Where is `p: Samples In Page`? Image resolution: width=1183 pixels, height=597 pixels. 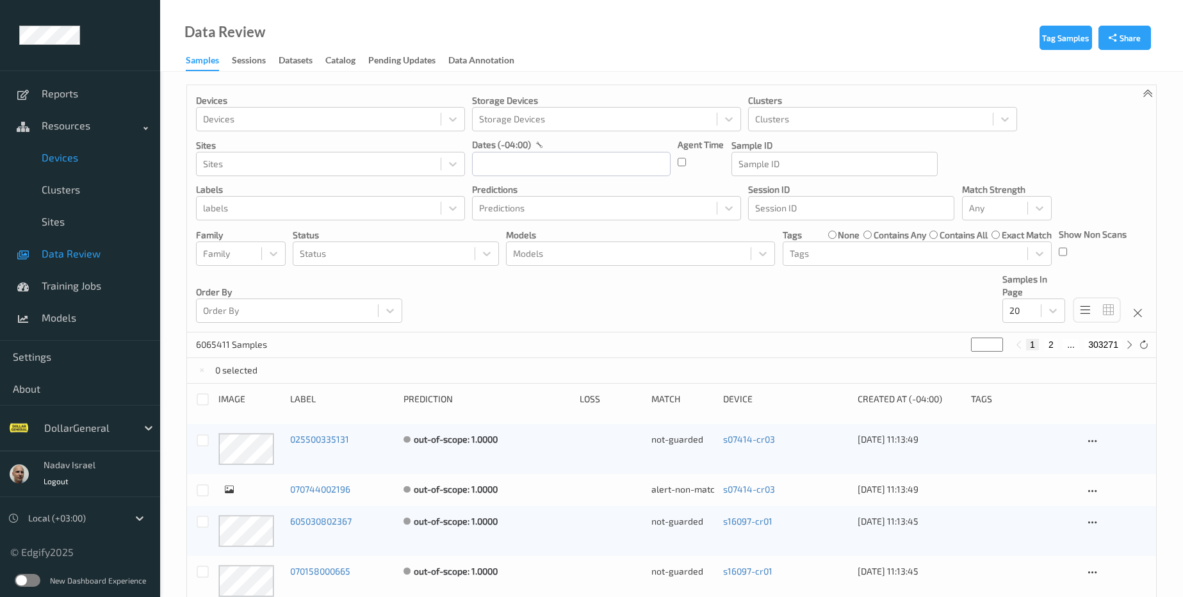 p: Samples In Page is located at coordinates (1034, 286).